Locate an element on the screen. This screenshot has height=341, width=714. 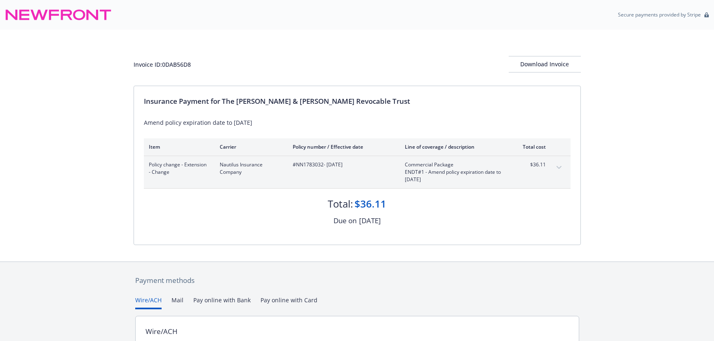
button: expand content is located at coordinates (559, 168).